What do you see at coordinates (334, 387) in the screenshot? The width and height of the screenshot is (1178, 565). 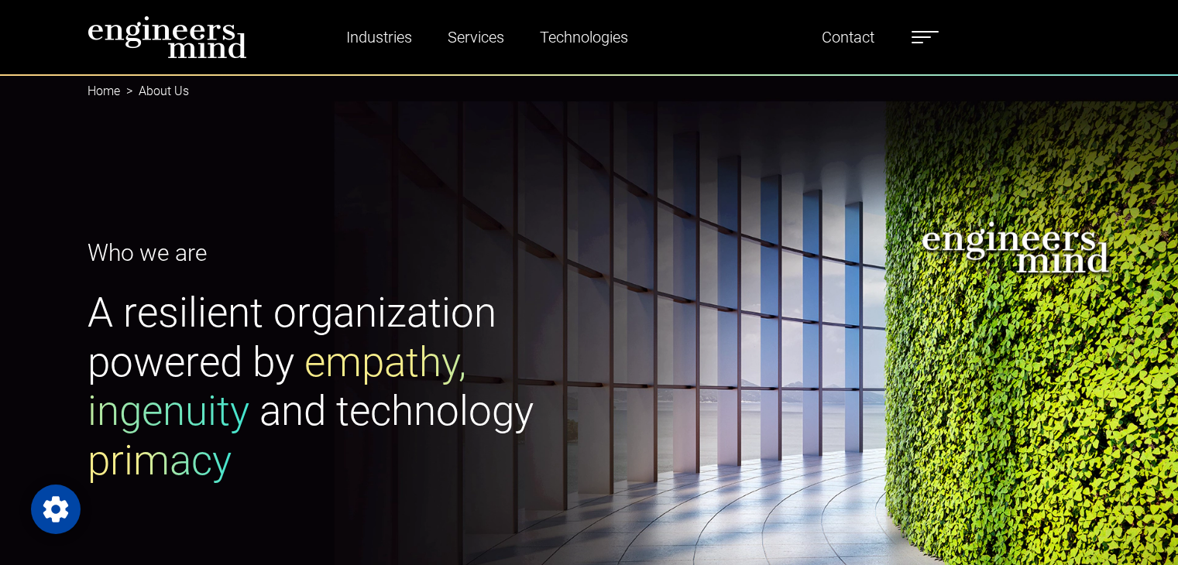 I see `h1: A resilient organization powered by and technology` at bounding box center [334, 387].